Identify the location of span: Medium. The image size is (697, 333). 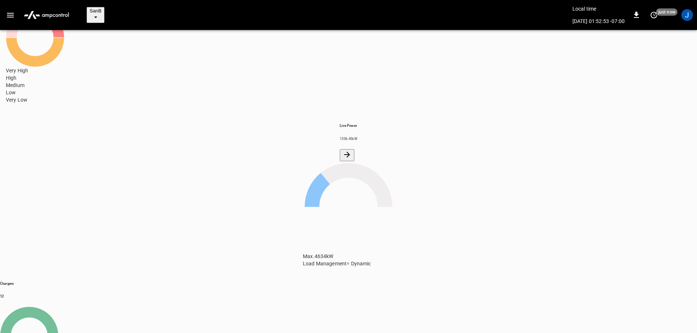
(15, 85).